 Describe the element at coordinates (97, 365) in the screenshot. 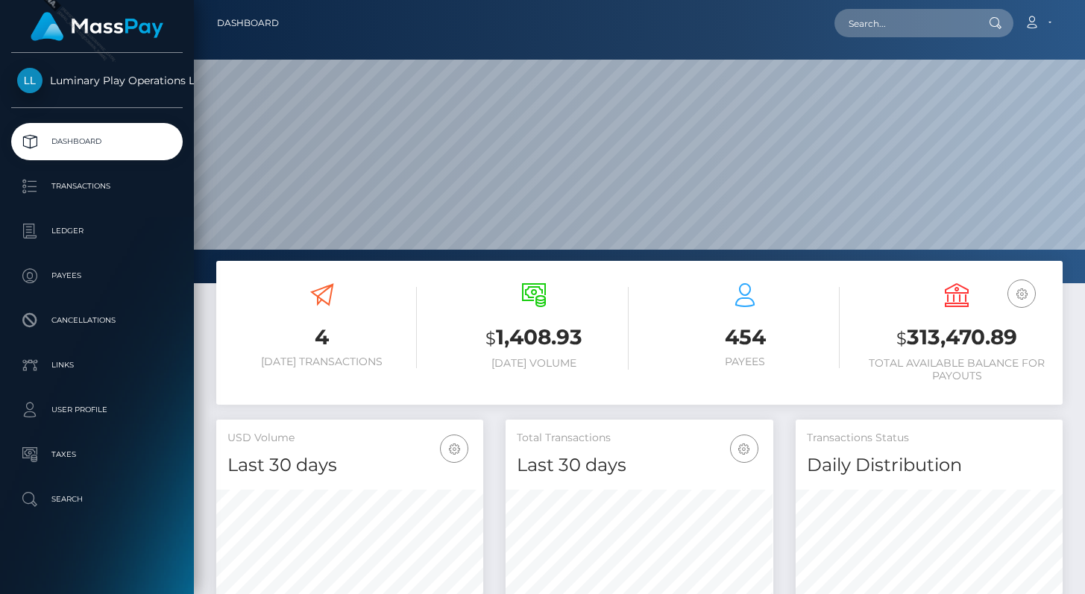

I see `a: Links` at that location.